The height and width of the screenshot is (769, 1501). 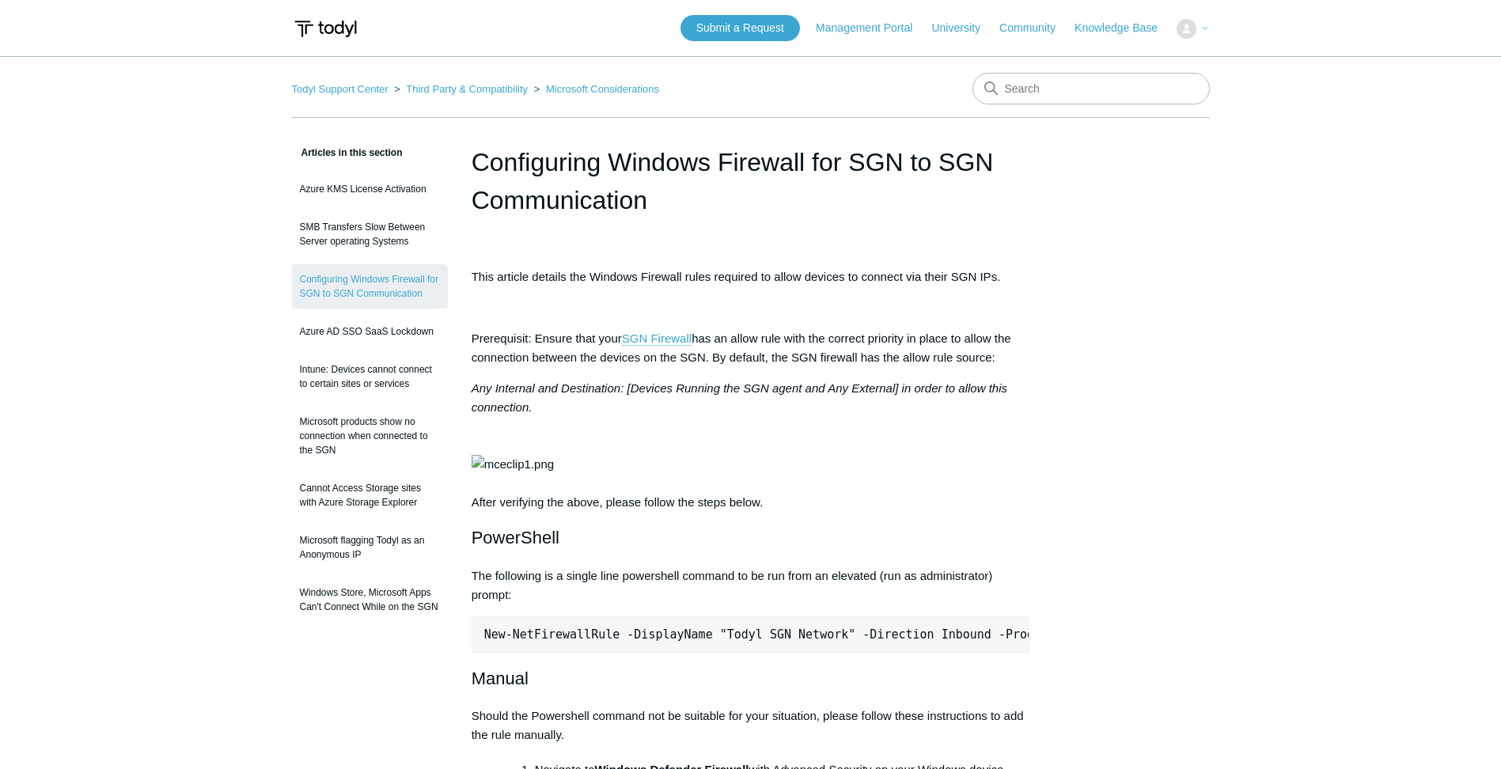 What do you see at coordinates (461, 89) in the screenshot?
I see `li: Third Party & Compatibility` at bounding box center [461, 89].